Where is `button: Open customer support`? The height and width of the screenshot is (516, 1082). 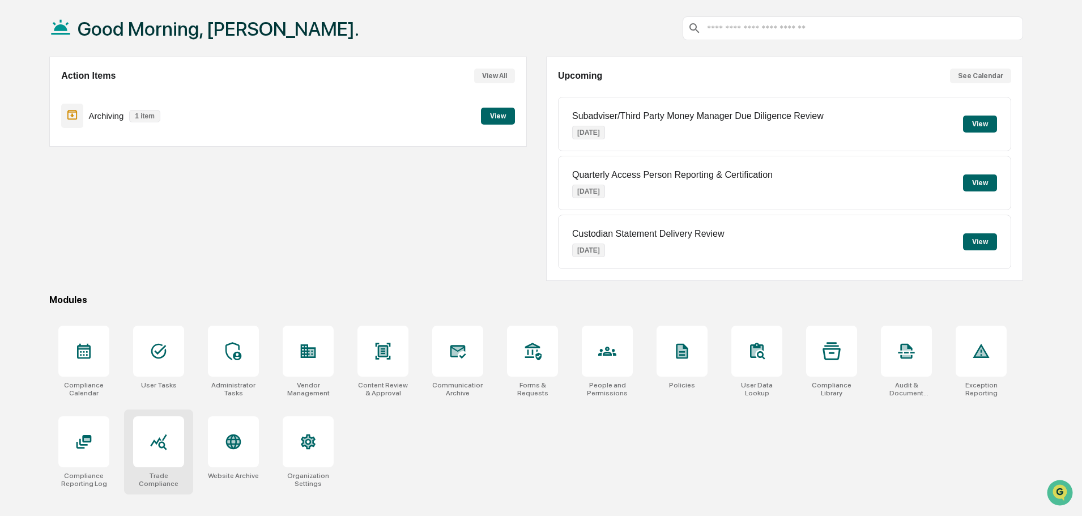 button: Open customer support is located at coordinates (14, 14).